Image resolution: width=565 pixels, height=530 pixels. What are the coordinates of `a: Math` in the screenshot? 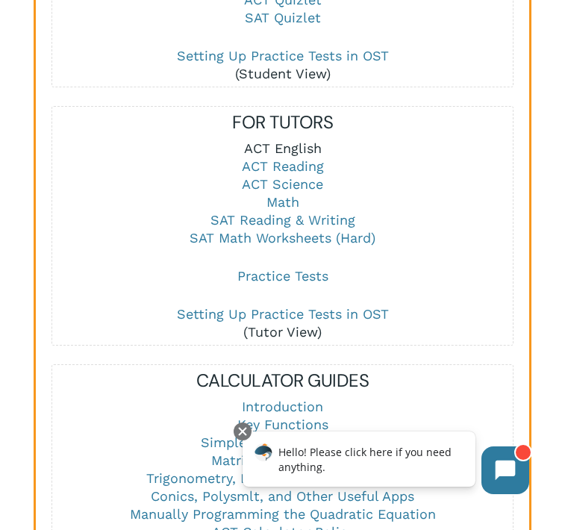 It's located at (283, 202).